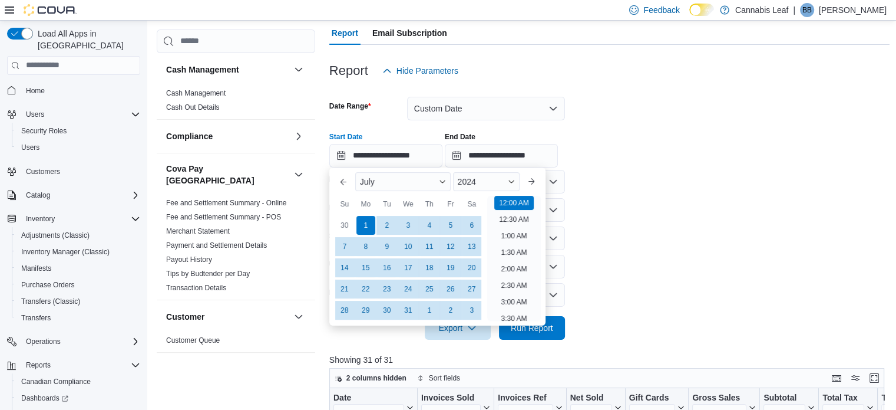 This screenshot has height=410, width=896. I want to click on span: Payment and Settlement Details, so click(216, 245).